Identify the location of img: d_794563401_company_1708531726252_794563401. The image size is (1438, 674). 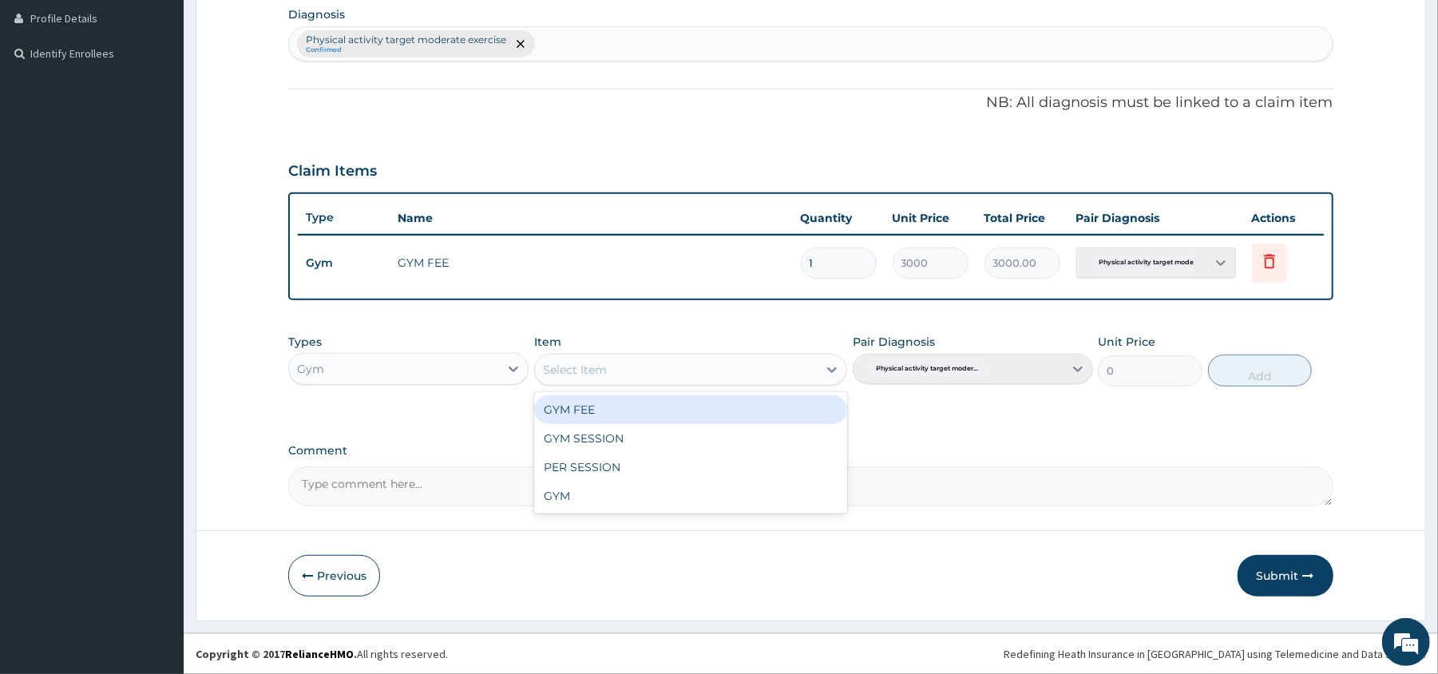
(47, 100).